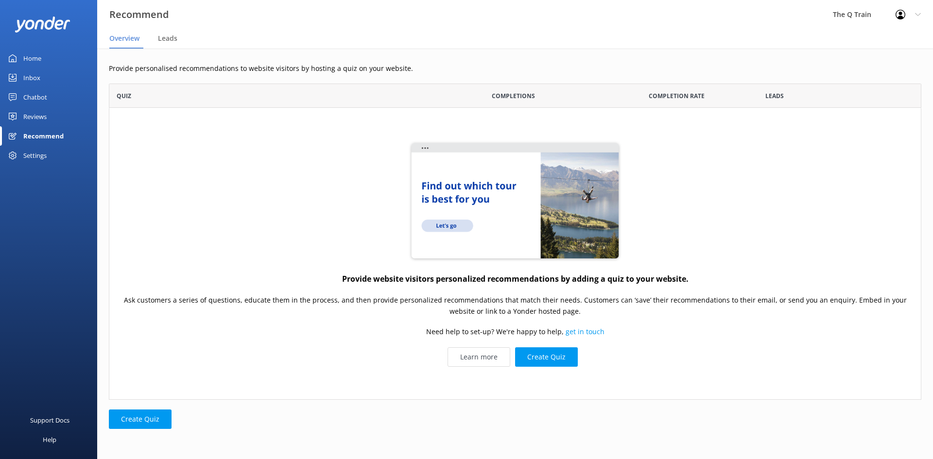  What do you see at coordinates (515, 306) in the screenshot?
I see `p: Ask customers a series of questions, educate them in the process, and then provide personalized r...` at bounding box center [515, 306].